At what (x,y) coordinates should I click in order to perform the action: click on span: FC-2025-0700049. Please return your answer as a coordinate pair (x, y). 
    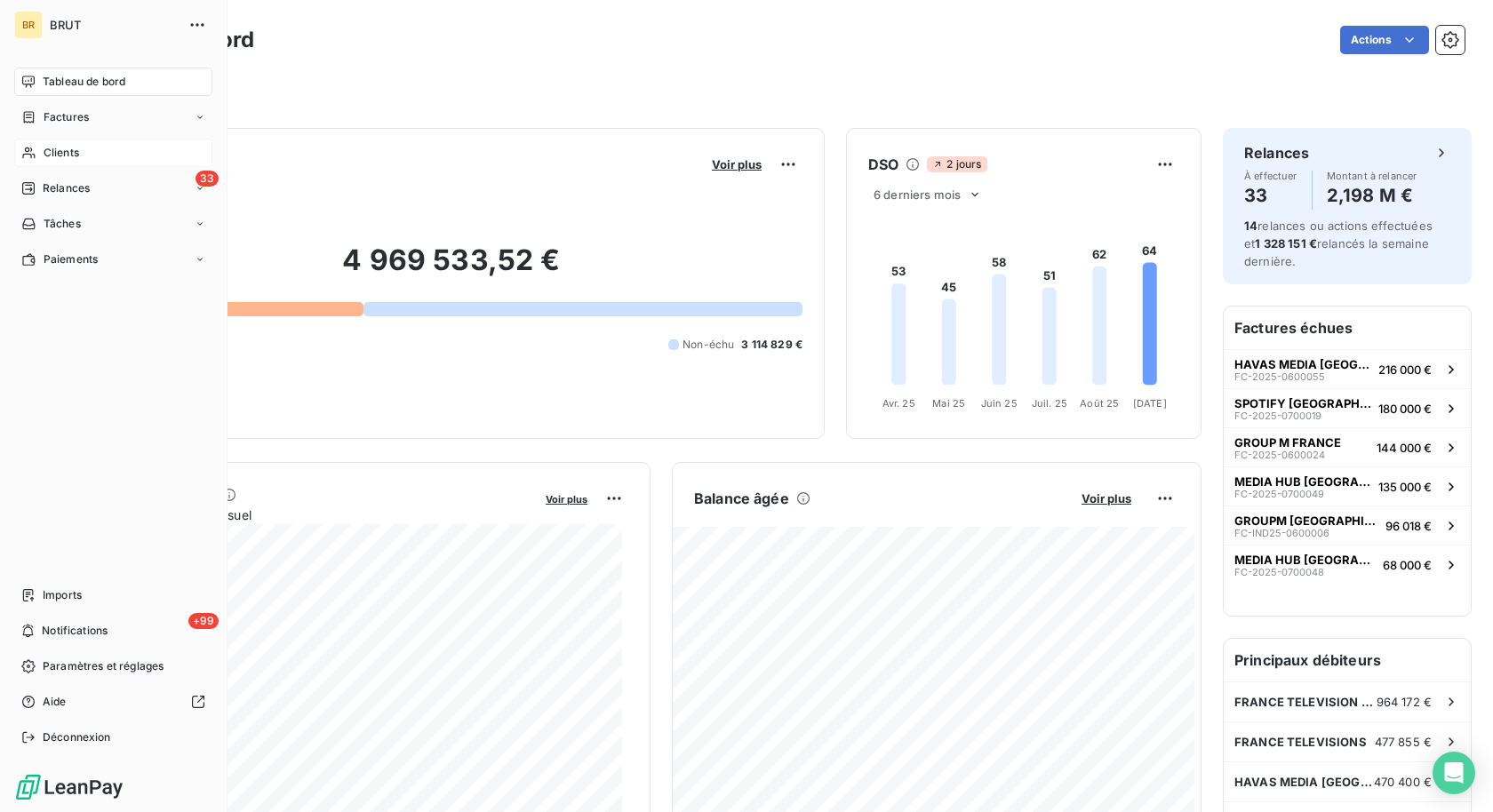
    Looking at the image, I should click on (1279, 494).